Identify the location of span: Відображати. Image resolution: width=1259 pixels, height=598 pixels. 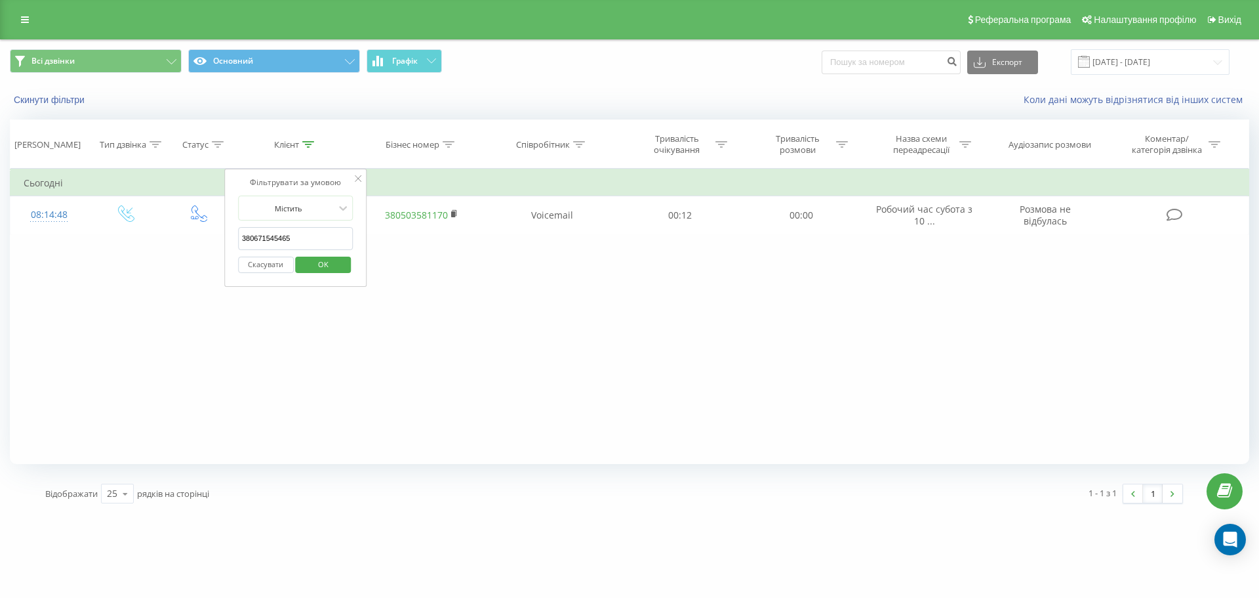
(71, 493).